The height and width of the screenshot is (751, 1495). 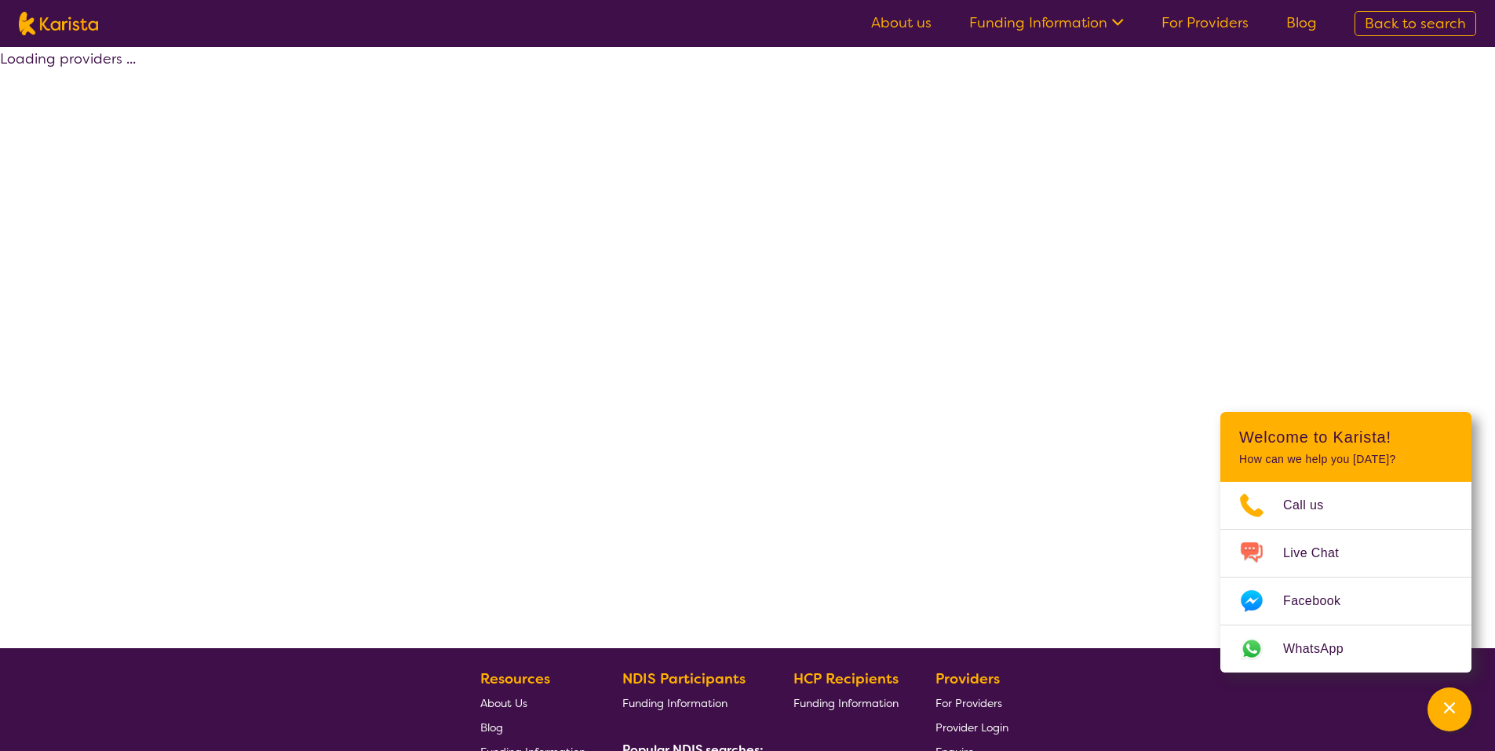 What do you see at coordinates (504, 703) in the screenshot?
I see `span: About Us` at bounding box center [504, 703].